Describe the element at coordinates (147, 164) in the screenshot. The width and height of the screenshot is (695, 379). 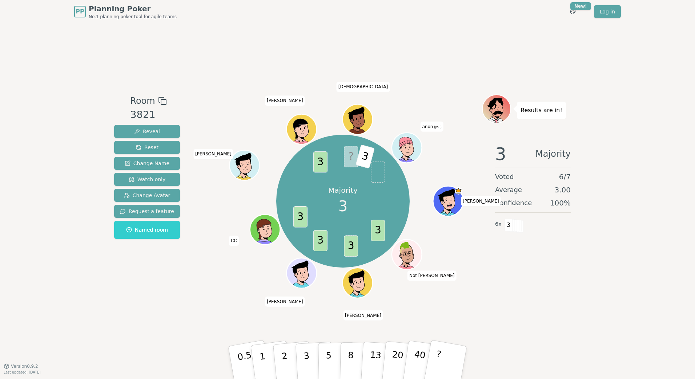
I see `span: Change Name` at that location.